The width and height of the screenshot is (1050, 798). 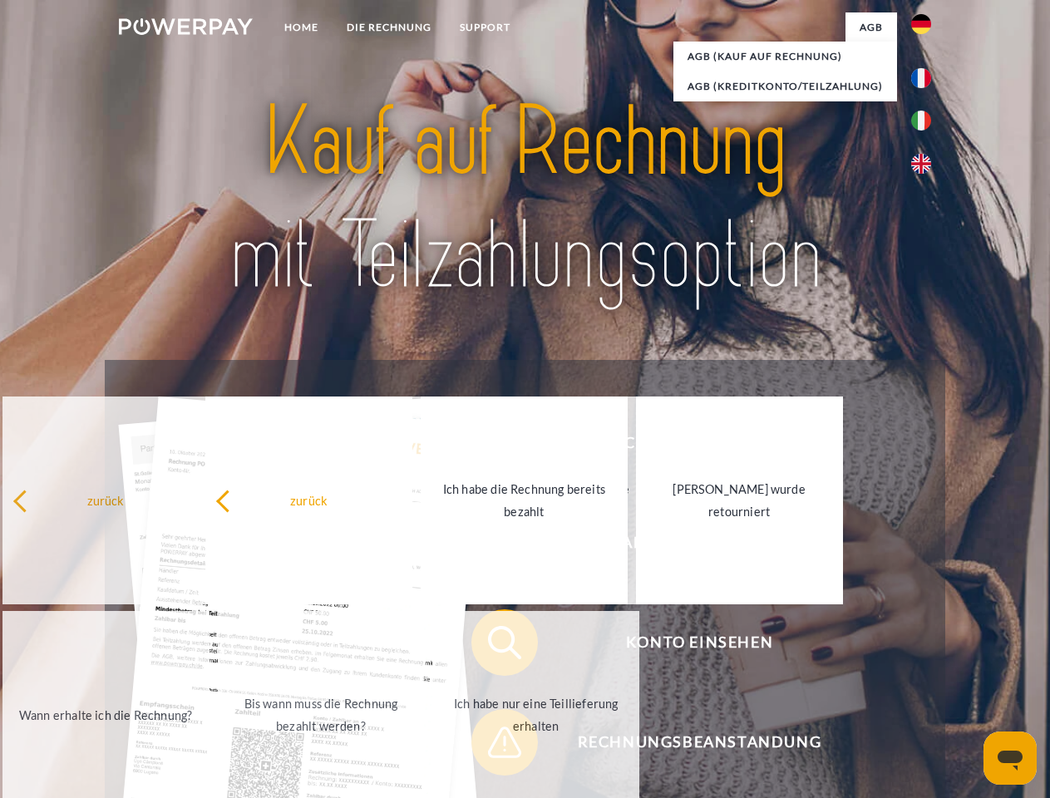 I want to click on a: DIE RECHNUNG, so click(x=389, y=27).